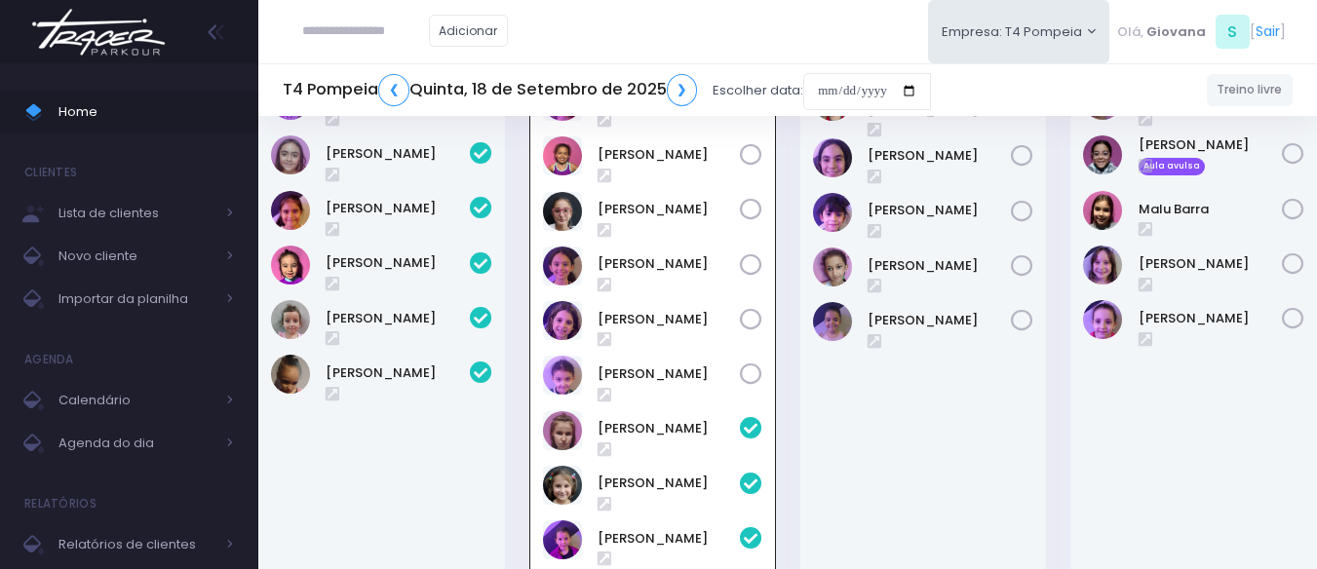 The image size is (1317, 569). What do you see at coordinates (1130, 32) in the screenshot?
I see `span: Olá,` at bounding box center [1130, 32].